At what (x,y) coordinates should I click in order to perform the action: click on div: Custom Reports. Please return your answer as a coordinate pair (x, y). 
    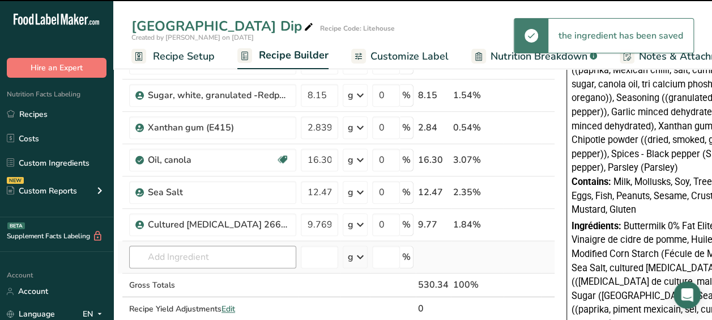
    Looking at the image, I should click on (42, 190).